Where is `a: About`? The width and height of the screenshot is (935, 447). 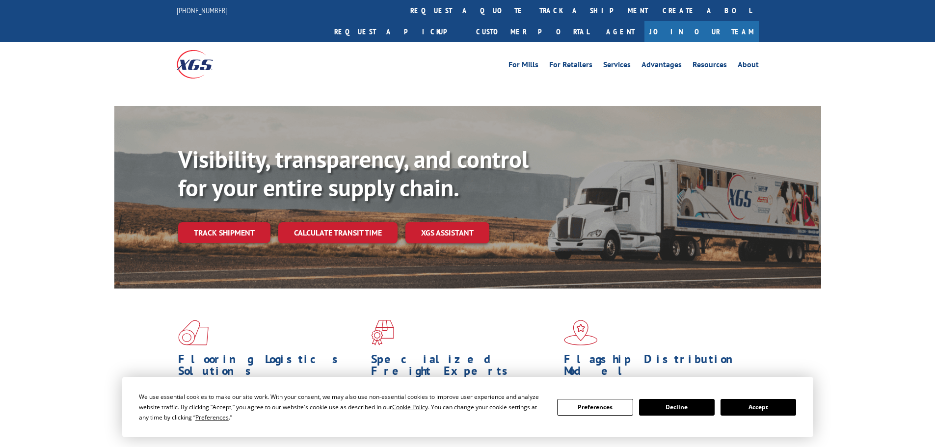 a: About is located at coordinates (748, 66).